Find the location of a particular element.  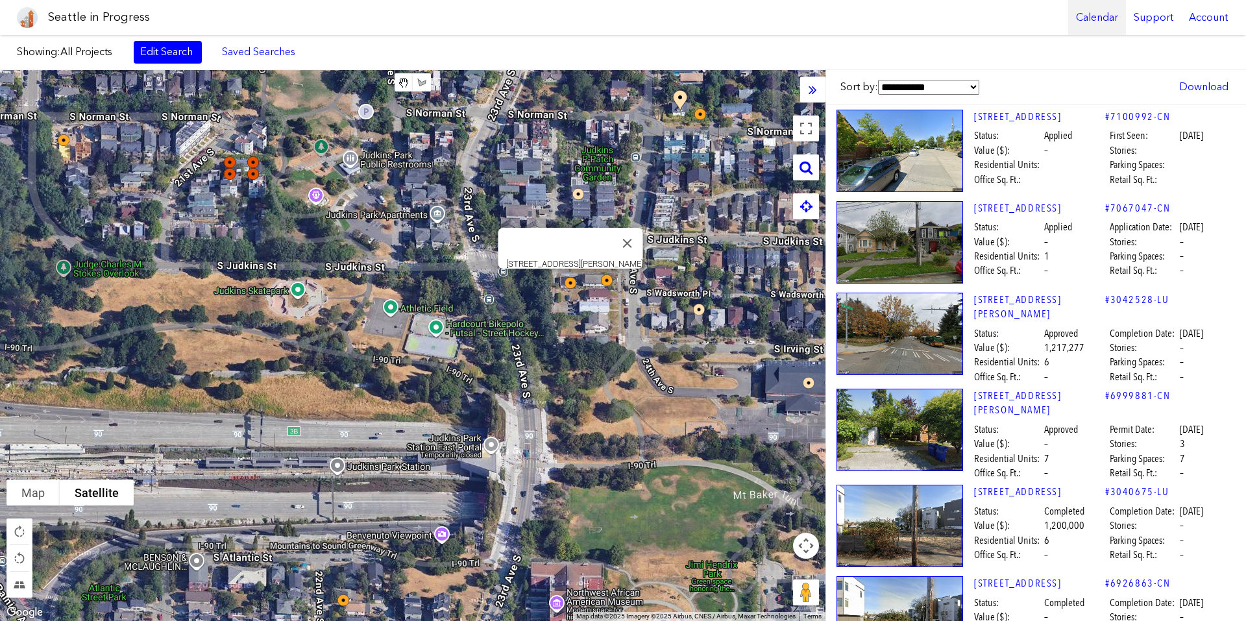

span: Map data ©2025 Imagery ©2025 Airbus, CNES / Airbus, Maxar Technologies is located at coordinates (686, 616).